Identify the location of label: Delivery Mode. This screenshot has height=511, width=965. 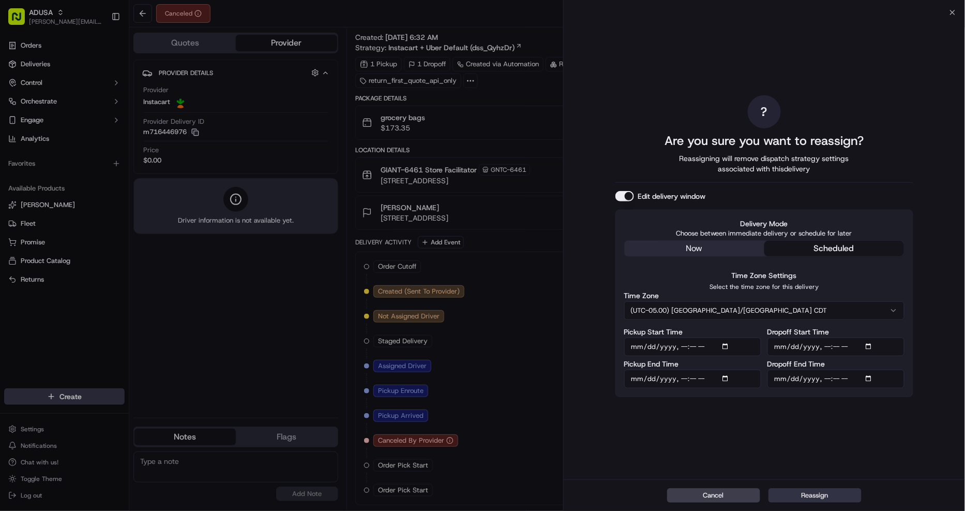
(765, 223).